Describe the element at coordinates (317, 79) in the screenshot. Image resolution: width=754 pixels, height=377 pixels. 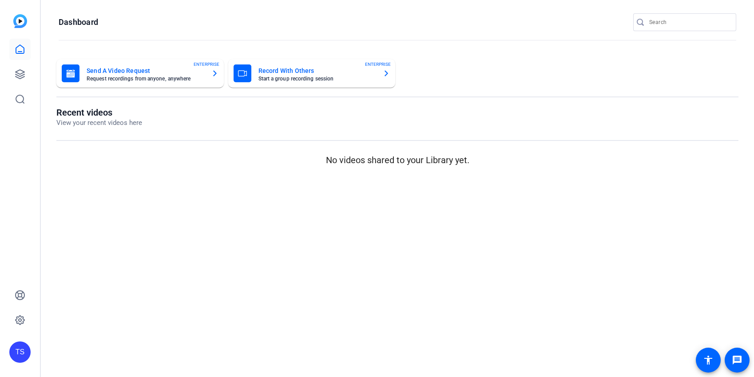
I see `mat-card-subtitle: Start a group recording session` at that location.